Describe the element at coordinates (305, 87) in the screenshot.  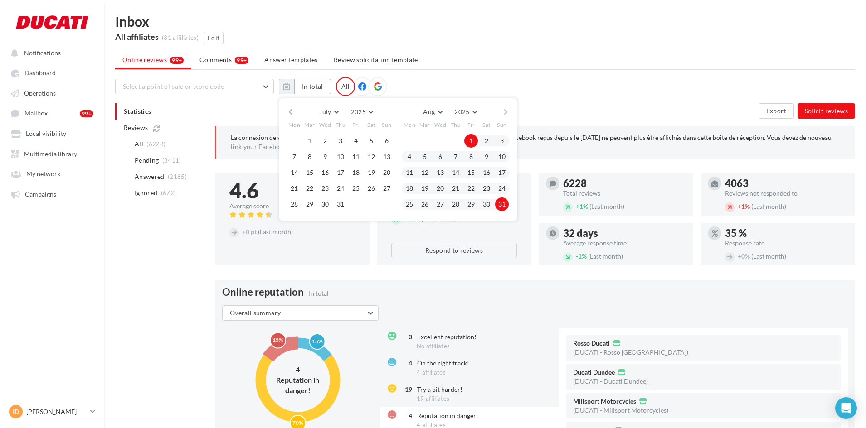
I see `button: In total` at that location.